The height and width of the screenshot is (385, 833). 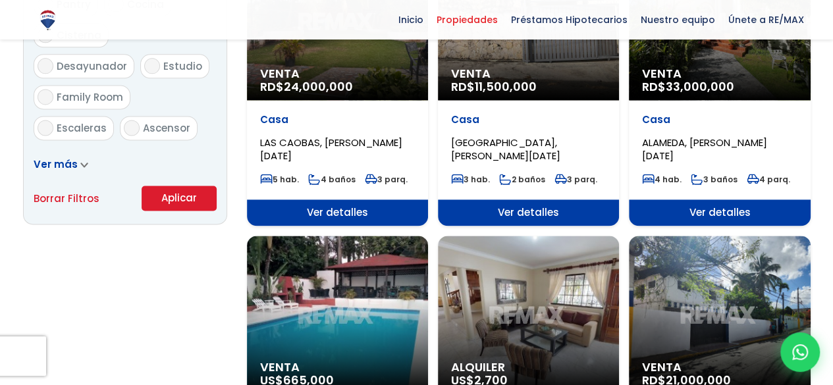 I want to click on span: Ascensor, so click(x=167, y=128).